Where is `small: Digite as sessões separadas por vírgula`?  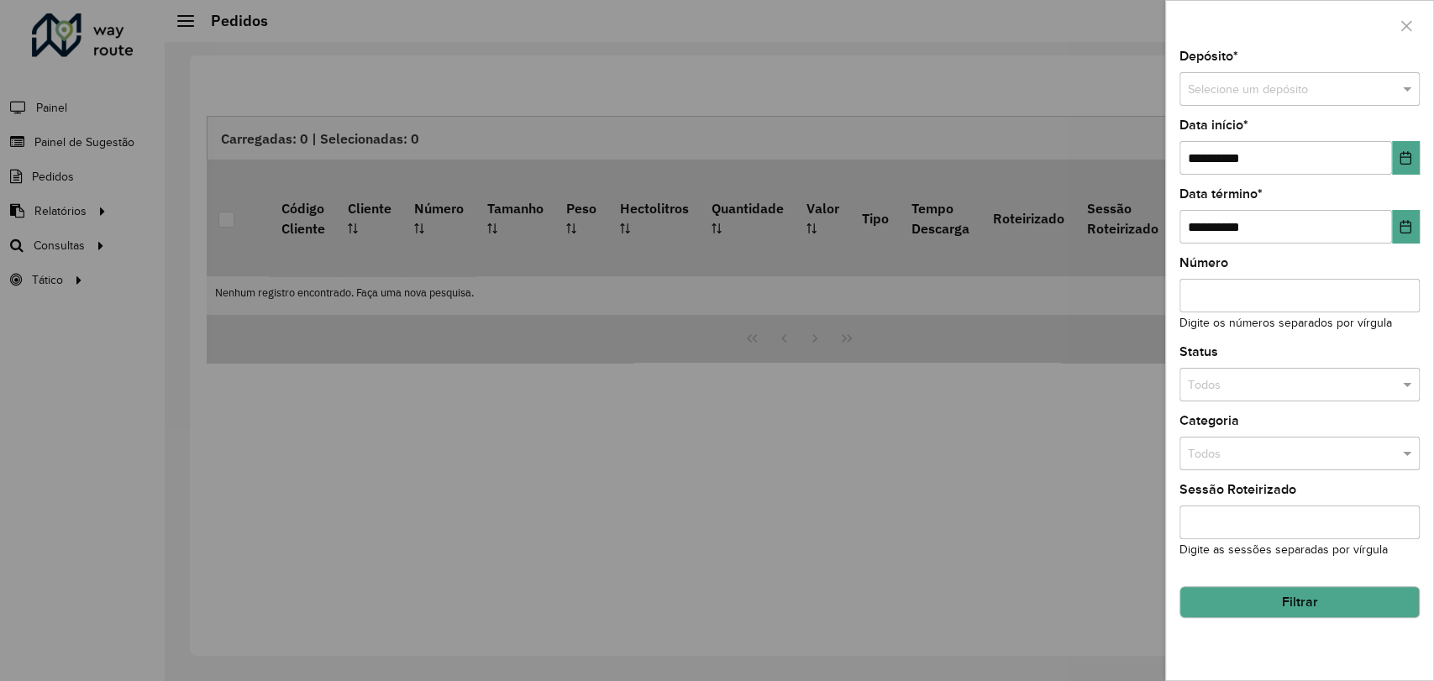 small: Digite as sessões separadas por vírgula is located at coordinates (1284, 550).